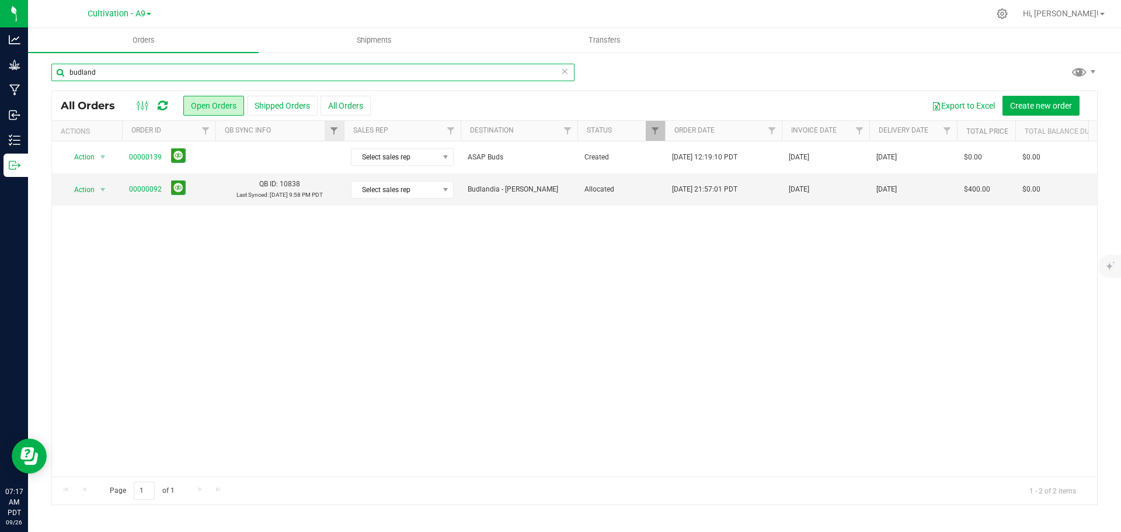 The image size is (1121, 532). Describe the element at coordinates (371, 130) in the screenshot. I see `a: Sales Rep` at that location.